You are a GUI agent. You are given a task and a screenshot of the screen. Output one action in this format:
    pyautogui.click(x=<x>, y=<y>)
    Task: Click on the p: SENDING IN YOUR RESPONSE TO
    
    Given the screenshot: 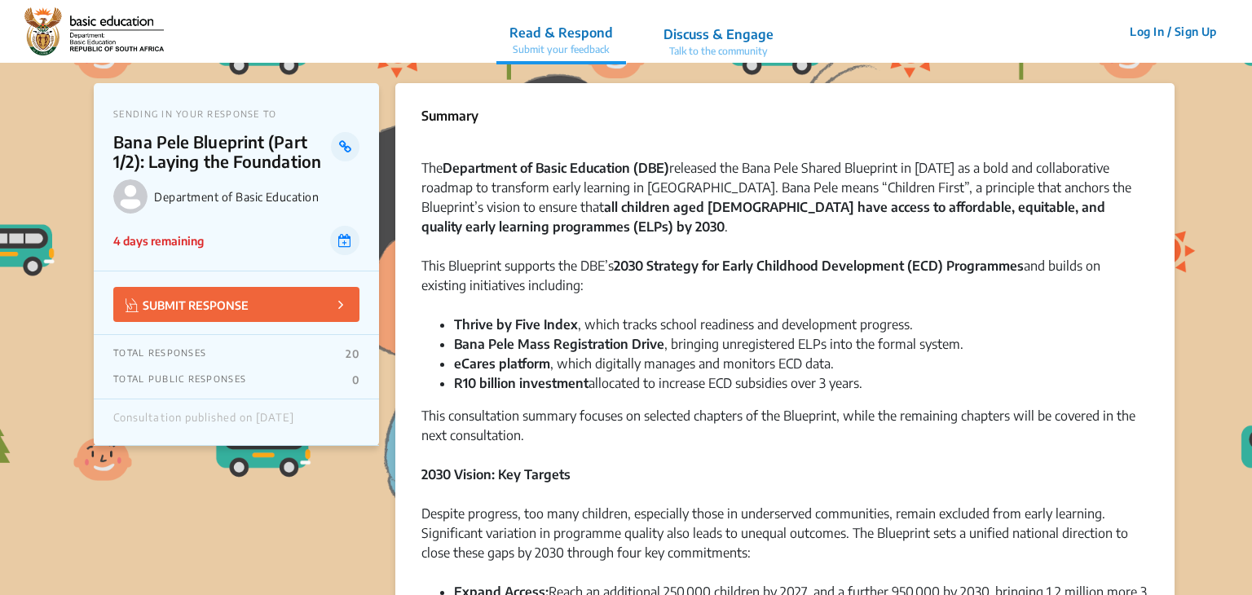 What is the action you would take?
    pyautogui.click(x=236, y=113)
    